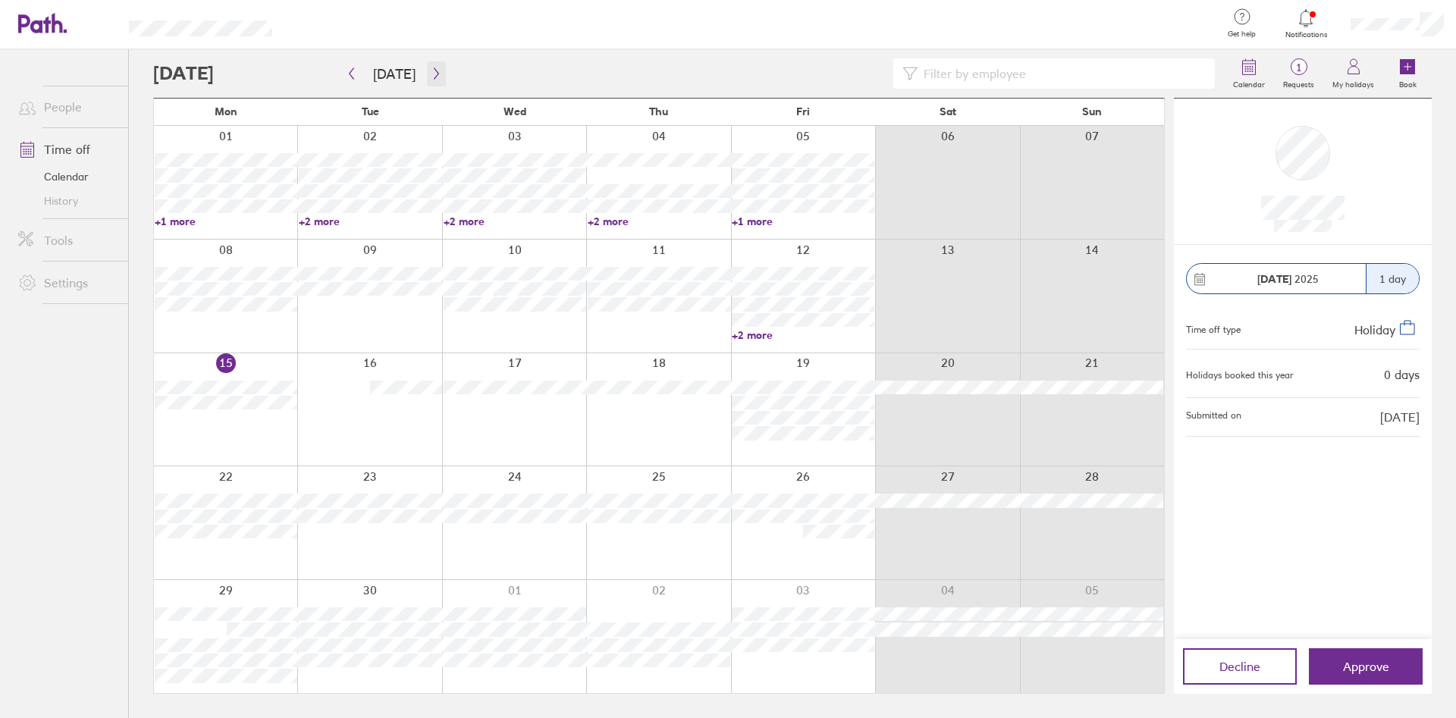  Describe the element at coordinates (1298, 67) in the screenshot. I see `span: 1` at that location.